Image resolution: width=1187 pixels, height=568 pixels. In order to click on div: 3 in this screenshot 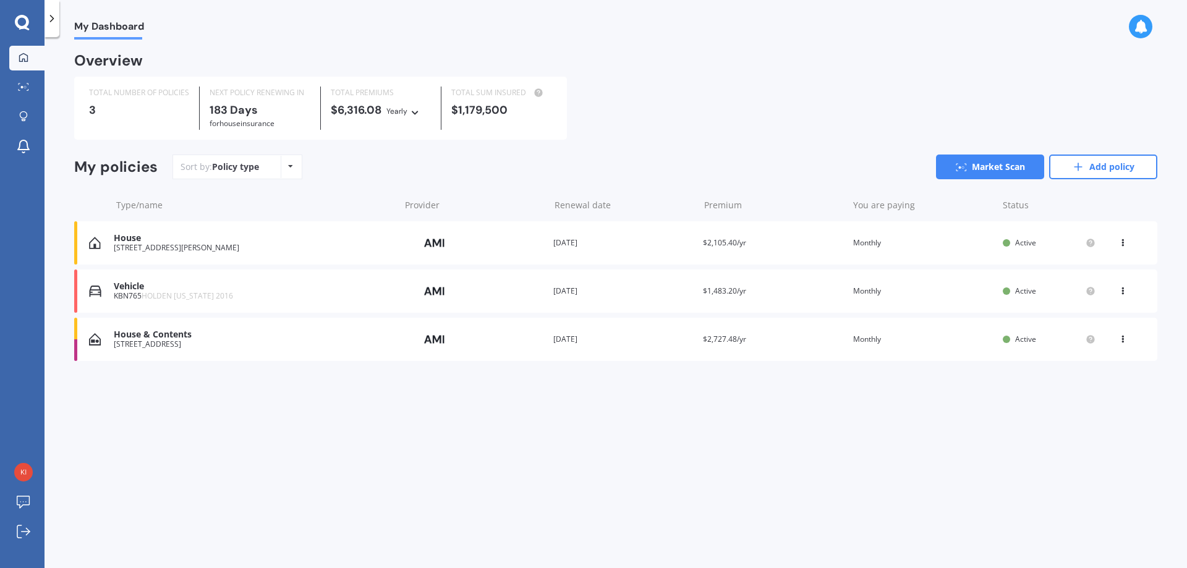, I will do `click(139, 110)`.